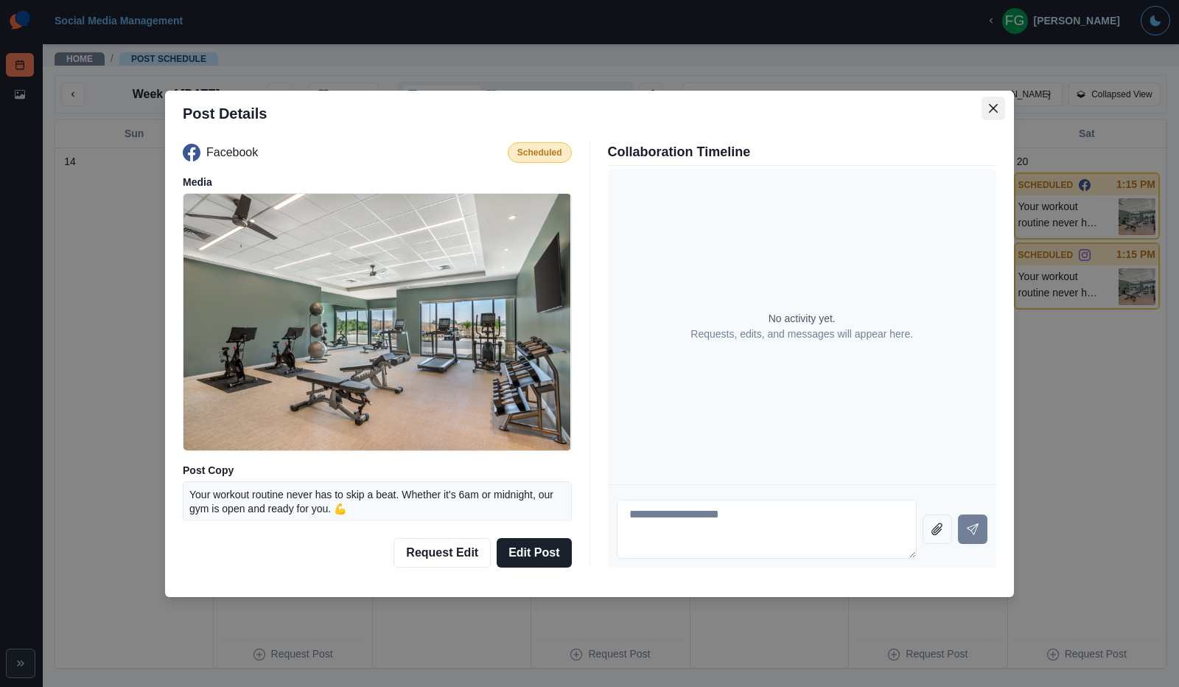 The width and height of the screenshot is (1179, 687). I want to click on p: Collaboration Timeline, so click(802, 152).